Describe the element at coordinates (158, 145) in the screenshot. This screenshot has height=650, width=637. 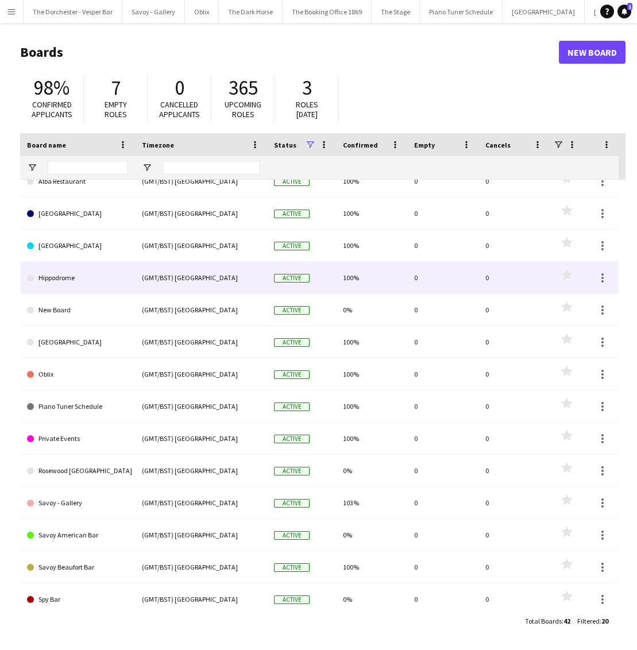
I see `span: Timezone` at that location.